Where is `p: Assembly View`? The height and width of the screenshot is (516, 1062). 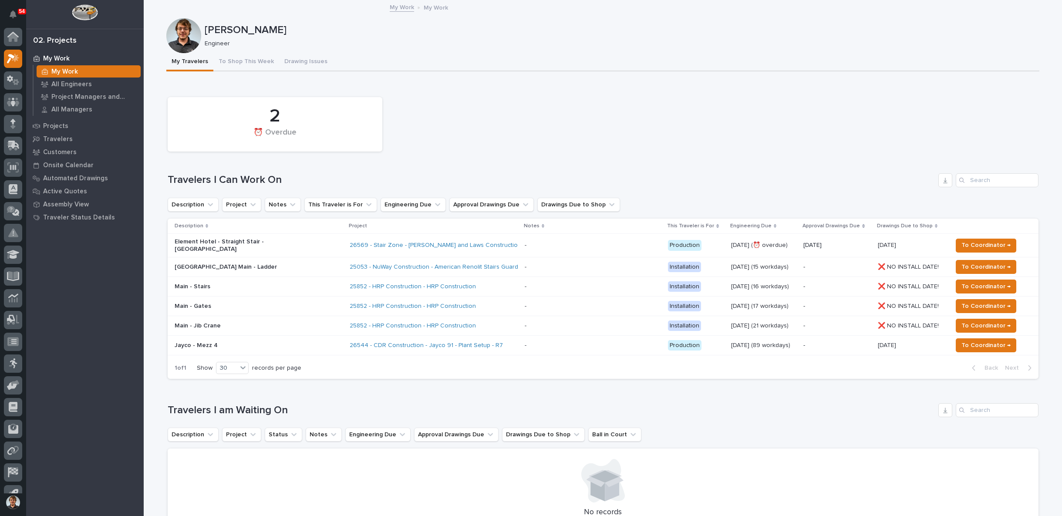
p: Assembly View is located at coordinates (66, 205).